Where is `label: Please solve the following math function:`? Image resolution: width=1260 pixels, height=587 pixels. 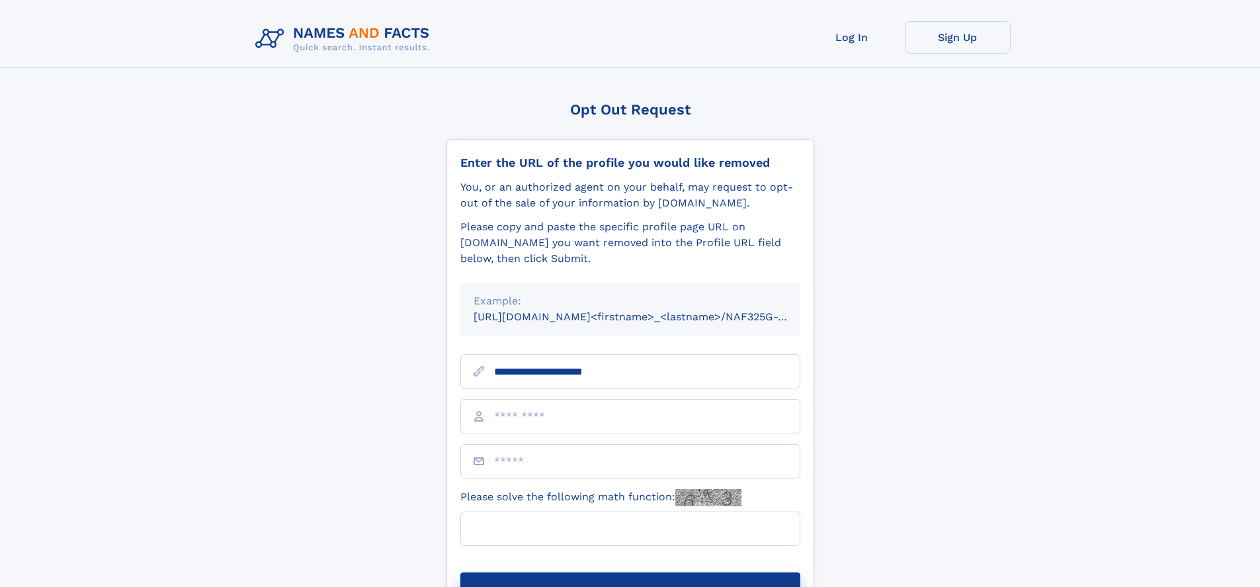 label: Please solve the following math function: is located at coordinates (600, 497).